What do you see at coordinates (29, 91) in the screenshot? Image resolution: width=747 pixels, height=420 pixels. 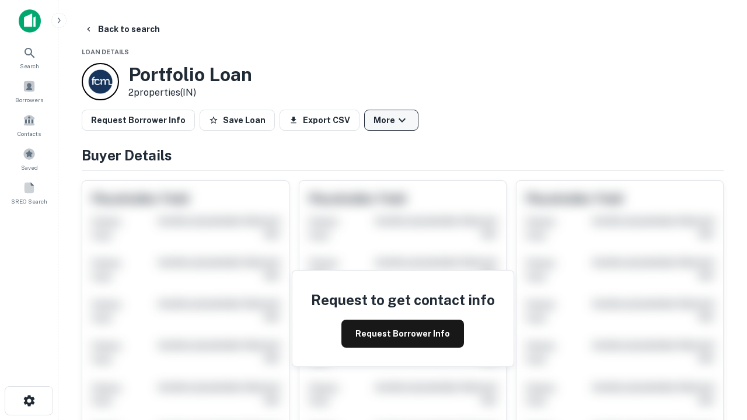 I see `a: Borrowers` at bounding box center [29, 91].